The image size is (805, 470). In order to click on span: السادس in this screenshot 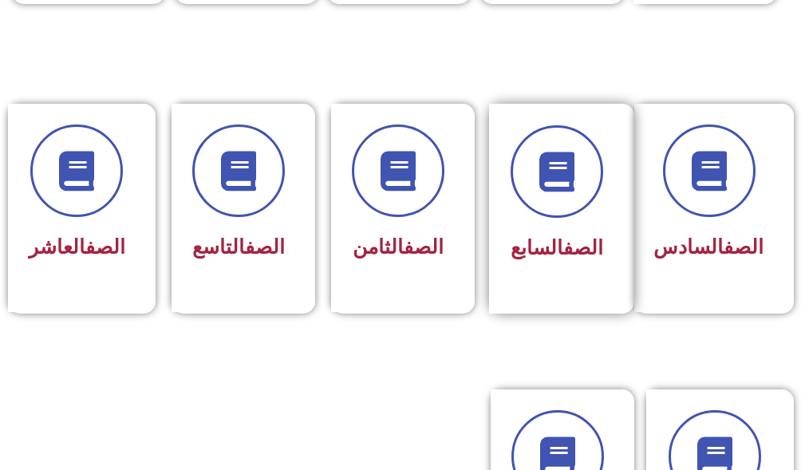, I will do `click(708, 246)`.